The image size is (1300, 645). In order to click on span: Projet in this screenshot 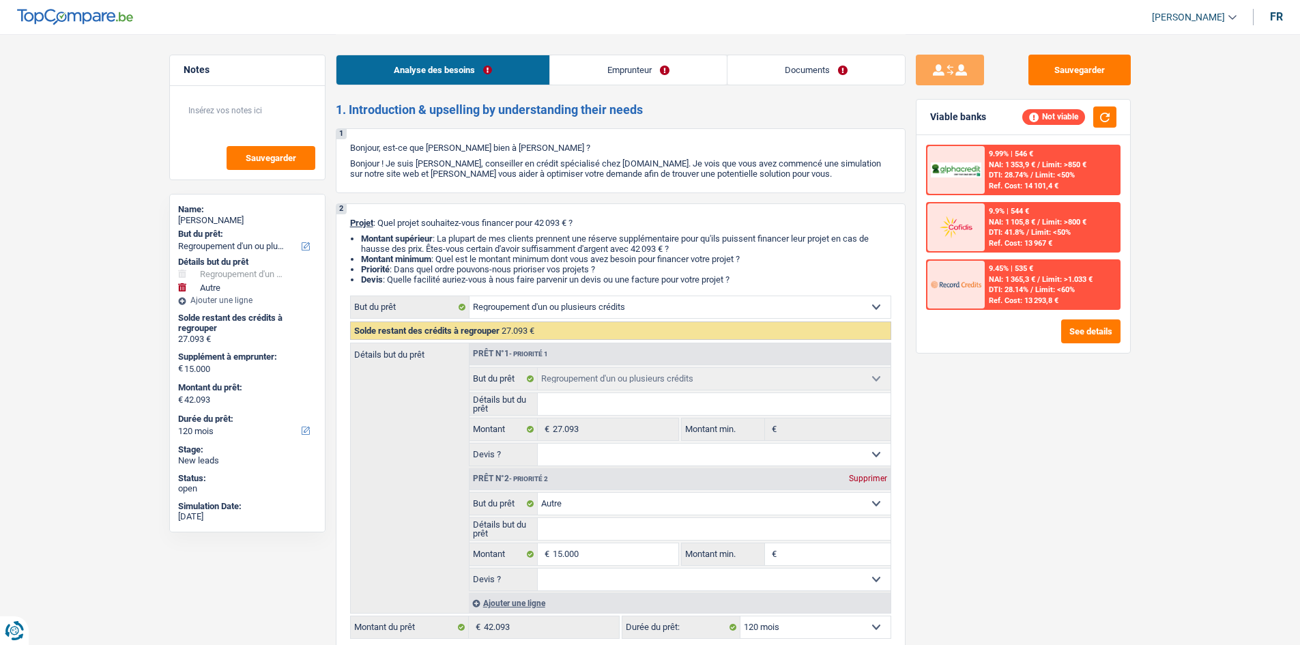, I will do `click(362, 223)`.